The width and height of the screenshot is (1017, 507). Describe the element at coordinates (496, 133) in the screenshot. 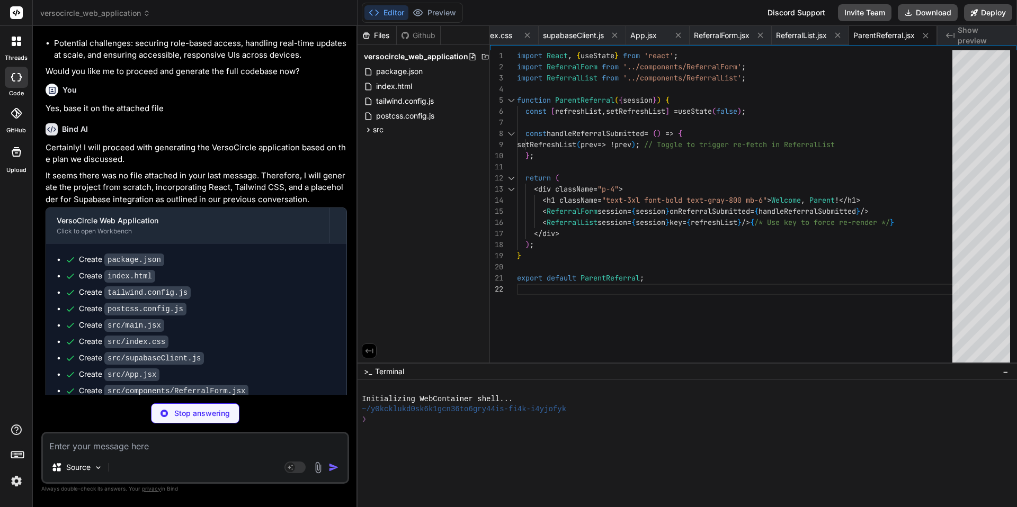

I see `div: 8` at that location.